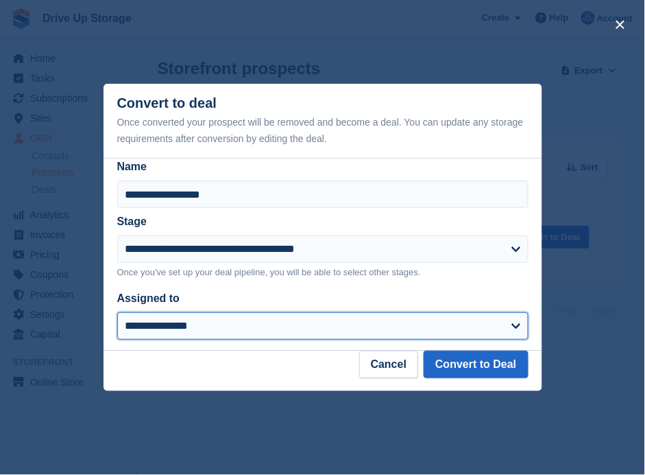  Describe the element at coordinates (323, 272) in the screenshot. I see `p: Once you've set up your deal pipeline, you will be able to select other stages.` at that location.